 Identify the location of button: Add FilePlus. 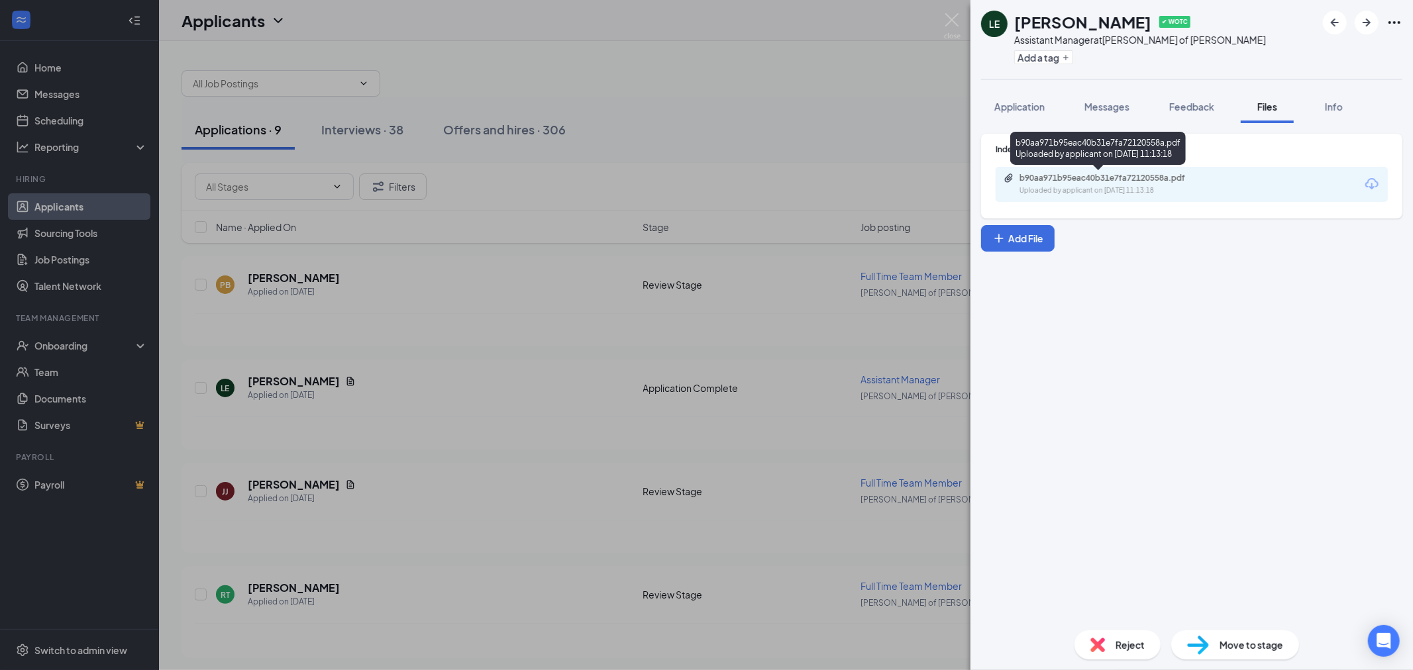
(1017, 238).